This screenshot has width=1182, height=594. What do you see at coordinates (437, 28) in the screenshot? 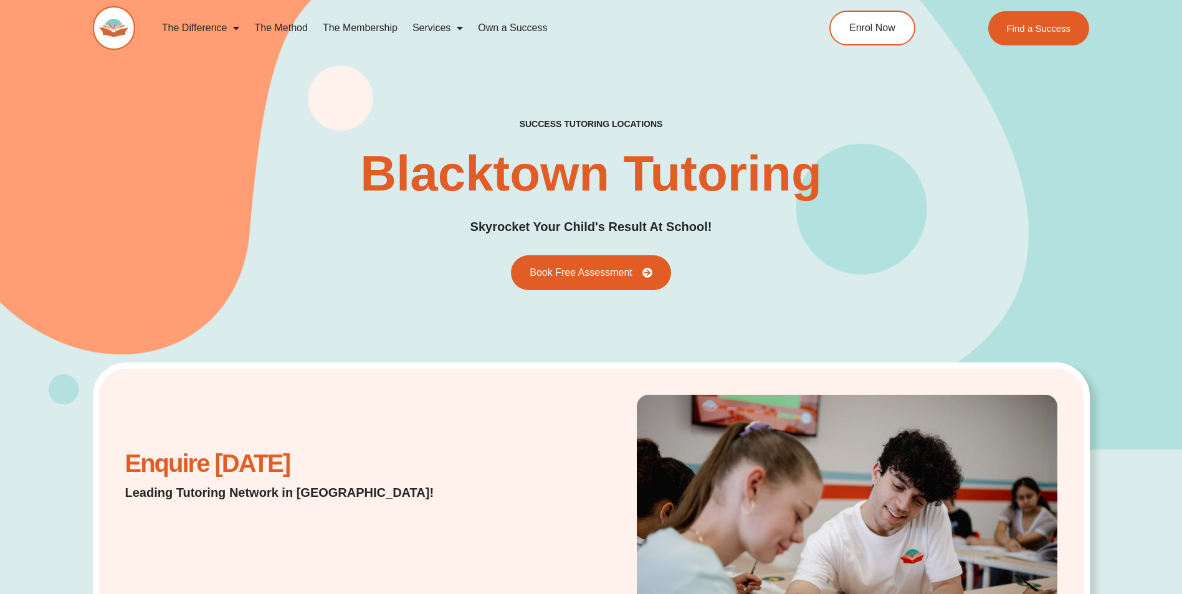
I see `a: Services` at bounding box center [437, 28].